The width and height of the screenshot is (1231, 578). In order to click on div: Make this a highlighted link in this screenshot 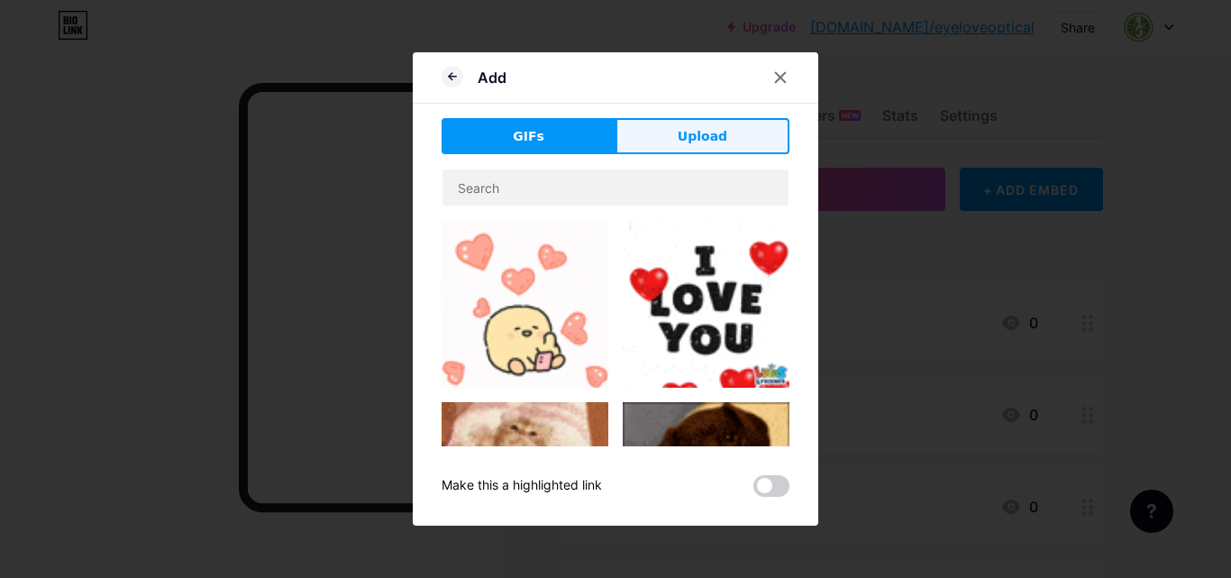, I will do `click(522, 486)`.